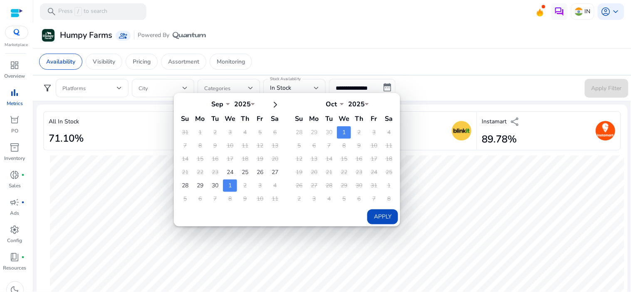 The height and width of the screenshot is (292, 631). I want to click on p: Monitoring, so click(231, 62).